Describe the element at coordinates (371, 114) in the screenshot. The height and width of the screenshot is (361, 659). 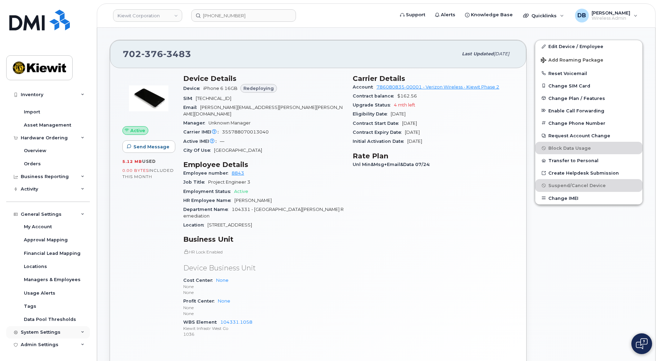
I see `span: Eligibility Date` at that location.